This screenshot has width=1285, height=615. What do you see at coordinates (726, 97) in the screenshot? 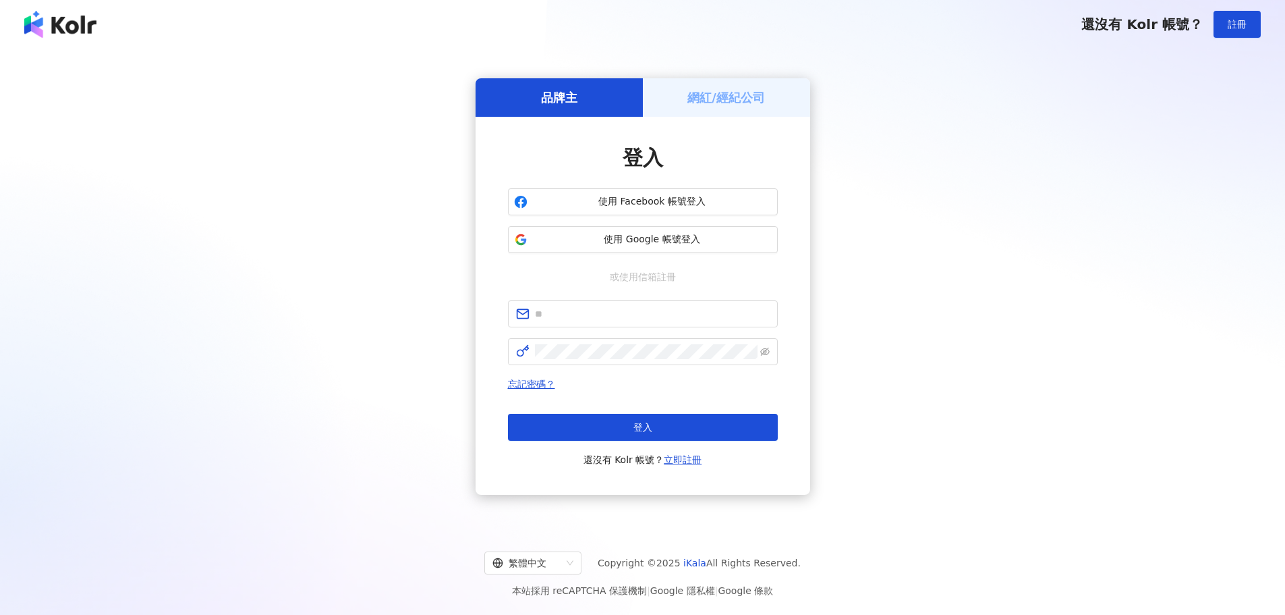
I see `h5: 網紅/經紀公司` at bounding box center [726, 97].